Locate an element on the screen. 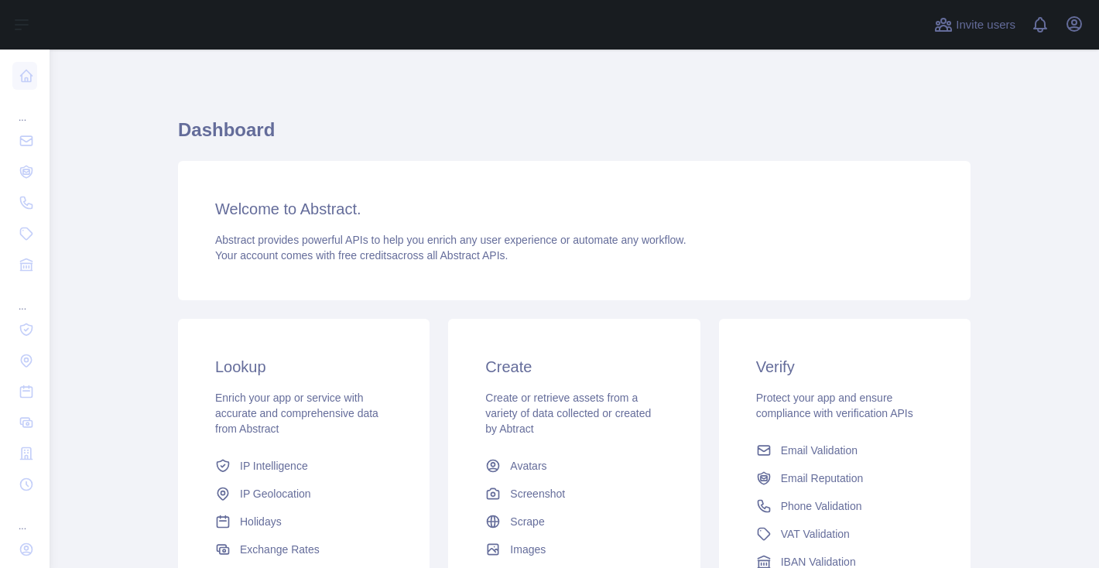 The width and height of the screenshot is (1099, 568). h3: Verify is located at coordinates (845, 367).